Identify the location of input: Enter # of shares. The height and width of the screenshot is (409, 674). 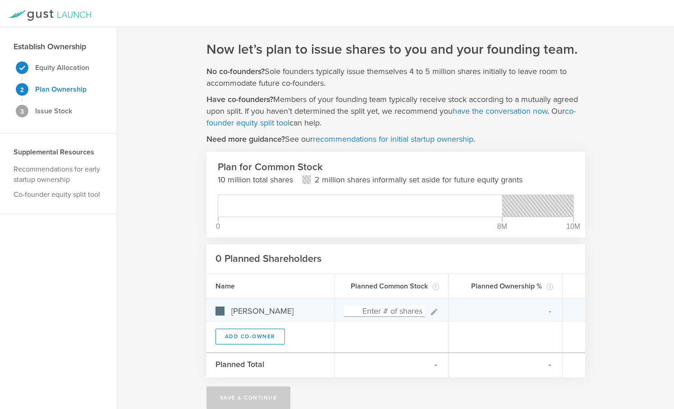
(385, 311).